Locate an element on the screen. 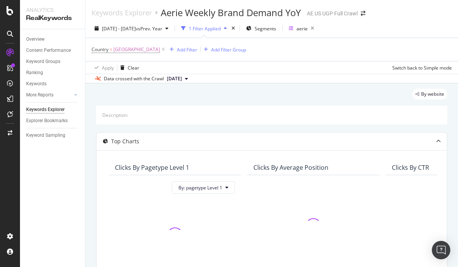 This screenshot has width=458, height=267. span: Country is located at coordinates (100, 49).